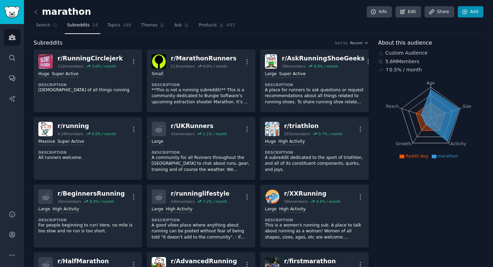 The width and height of the screenshot is (493, 267). I want to click on div: 59k members, so click(296, 201).